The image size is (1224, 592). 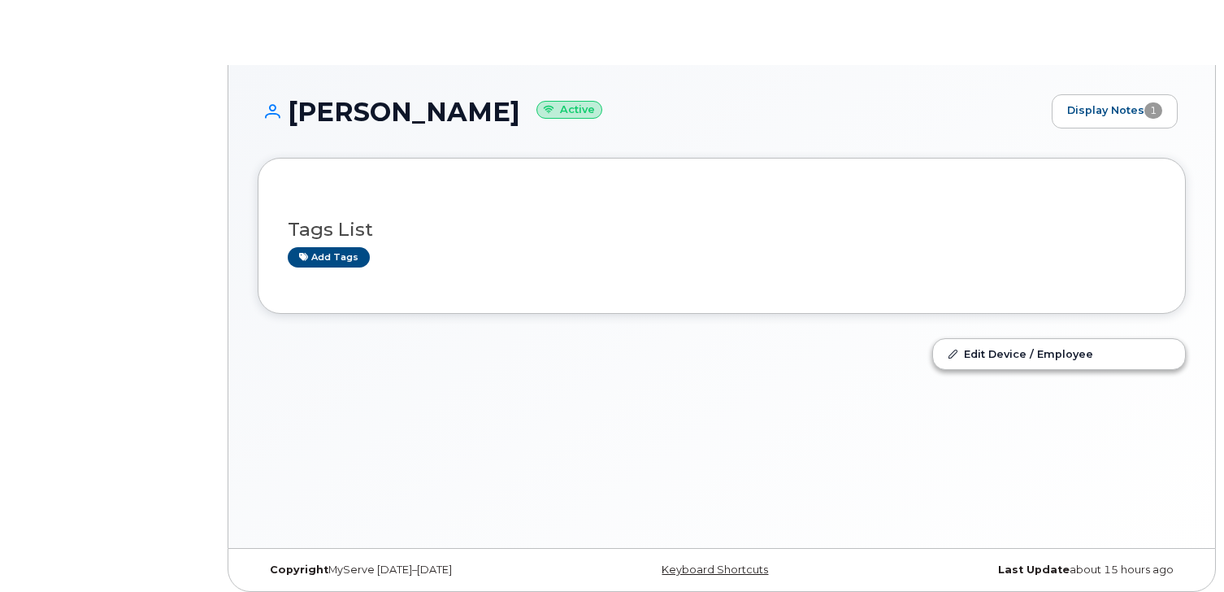 What do you see at coordinates (299, 569) in the screenshot?
I see `strong: Copyright` at bounding box center [299, 569].